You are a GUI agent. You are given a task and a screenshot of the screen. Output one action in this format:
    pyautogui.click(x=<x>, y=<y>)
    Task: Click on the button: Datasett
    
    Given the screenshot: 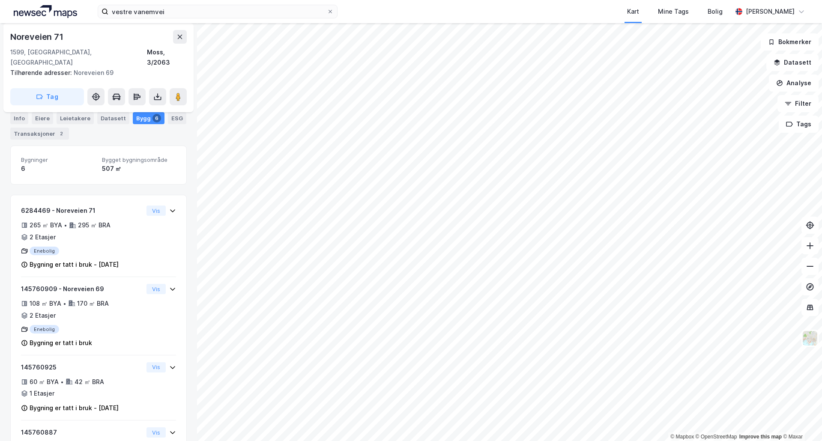 What is the action you would take?
    pyautogui.click(x=792, y=63)
    